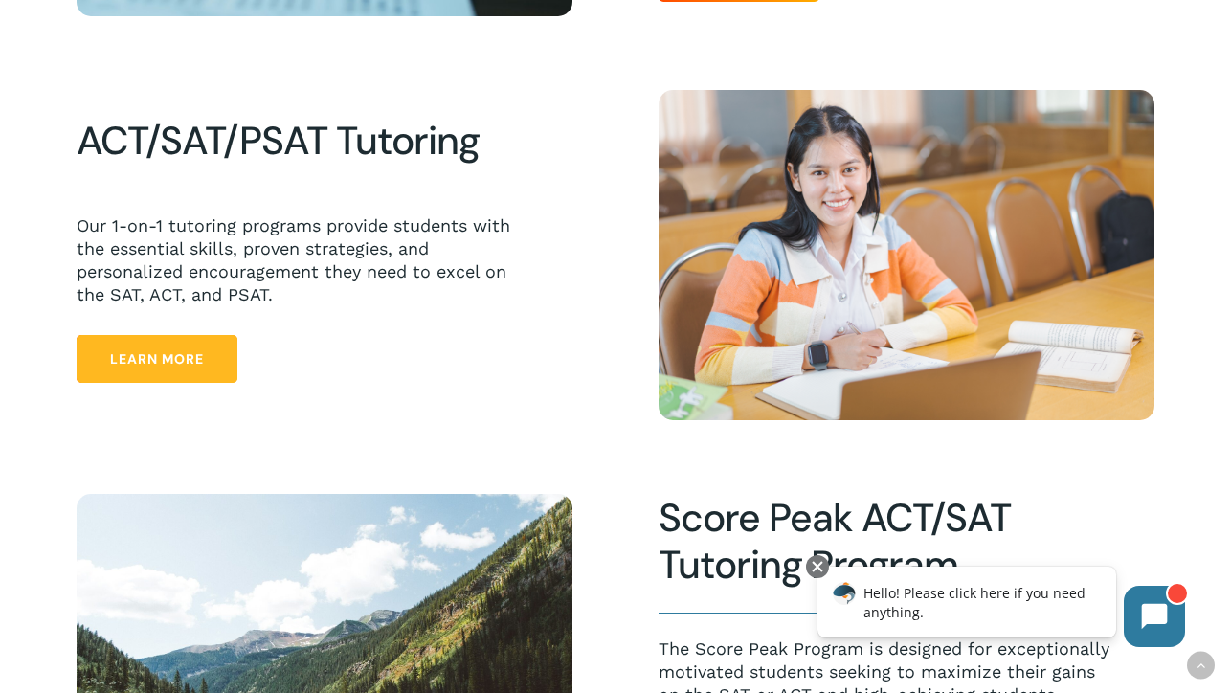 Image resolution: width=1231 pixels, height=693 pixels. What do you see at coordinates (157, 359) in the screenshot?
I see `a: Learn More` at bounding box center [157, 359].